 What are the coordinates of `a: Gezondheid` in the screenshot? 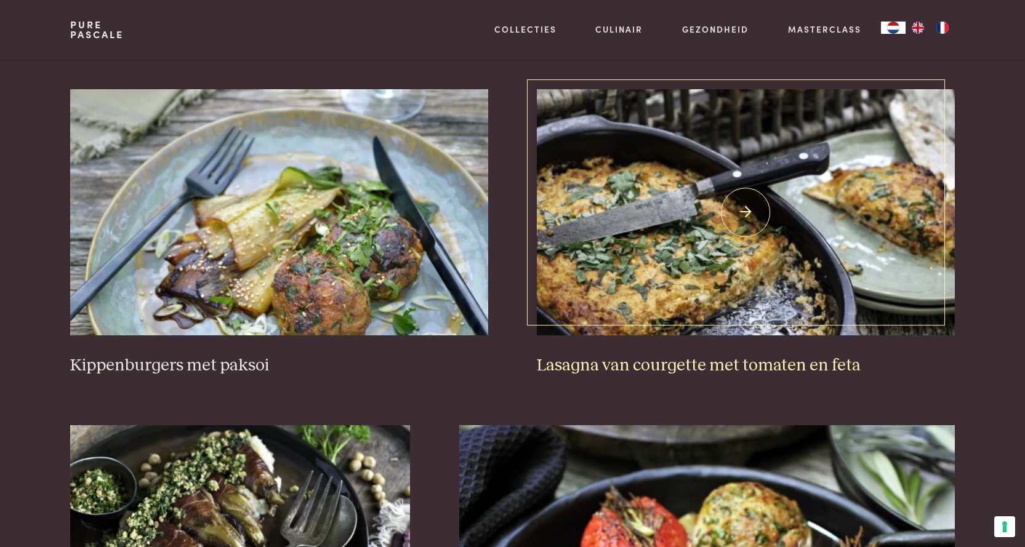 It's located at (715, 29).